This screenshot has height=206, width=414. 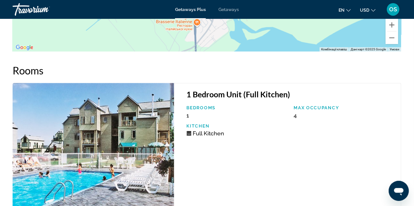 I want to click on p: Bedrooms, so click(x=237, y=108).